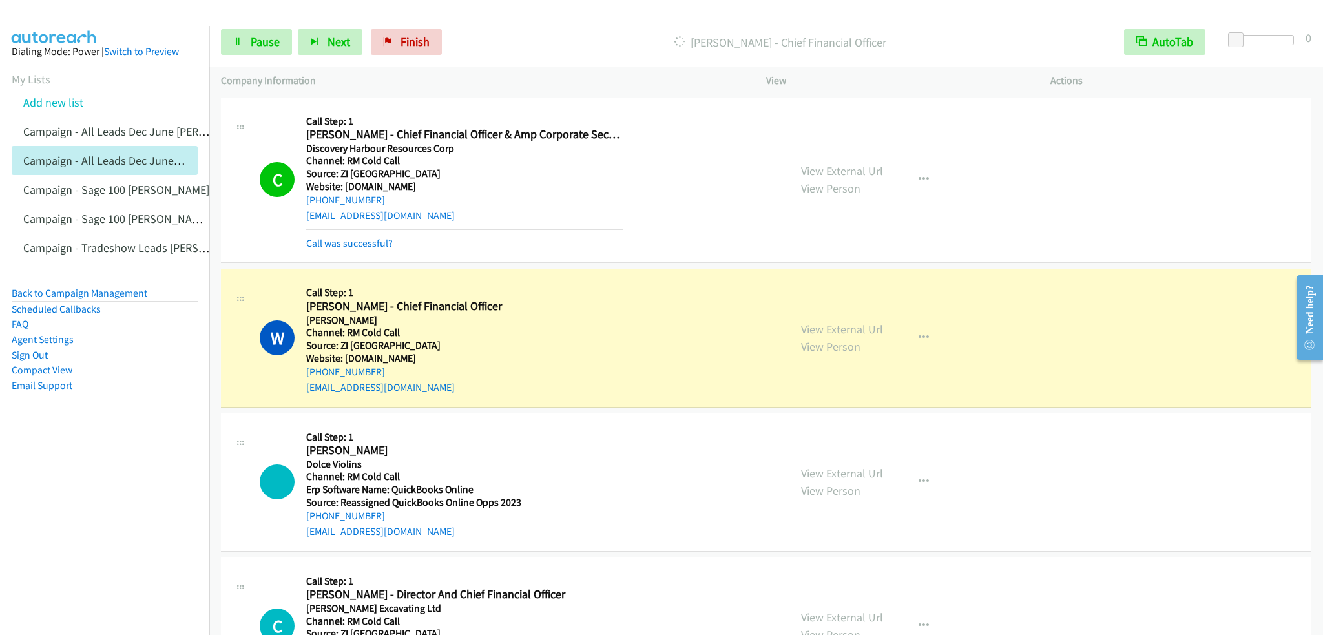  I want to click on div: The call is yet to be attempted, so click(277, 482).